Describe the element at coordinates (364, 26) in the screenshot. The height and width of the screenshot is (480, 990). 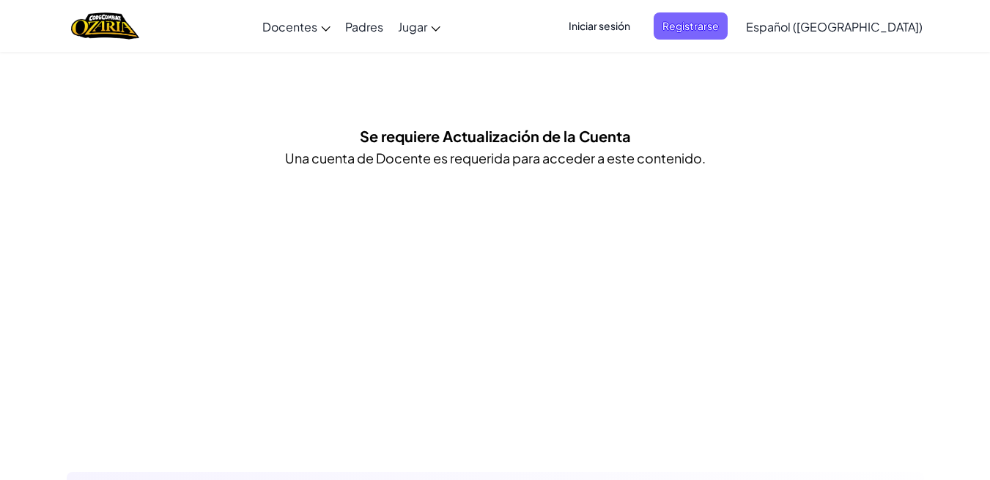
I see `a: Padres` at that location.